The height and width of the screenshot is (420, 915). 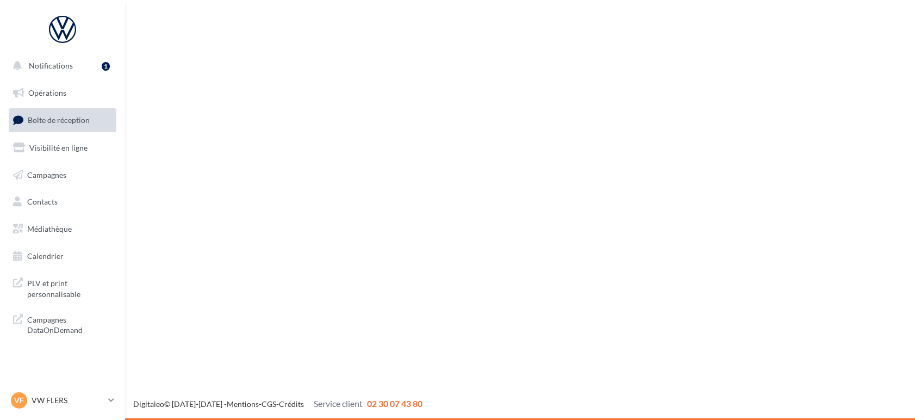 I want to click on span: VF, so click(x=19, y=400).